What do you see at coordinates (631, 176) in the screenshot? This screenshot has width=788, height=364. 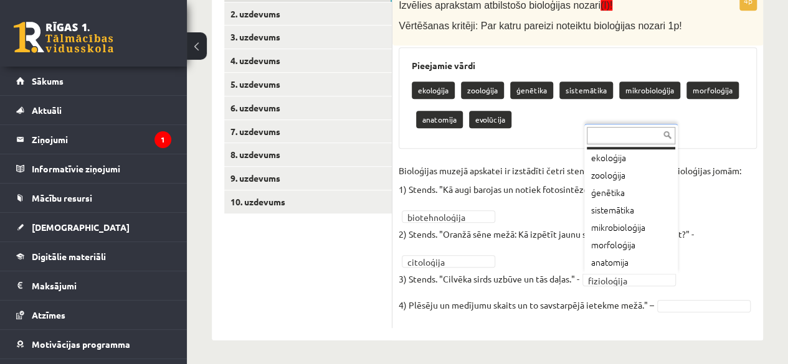 I see `div: zooloģija` at bounding box center [631, 176].